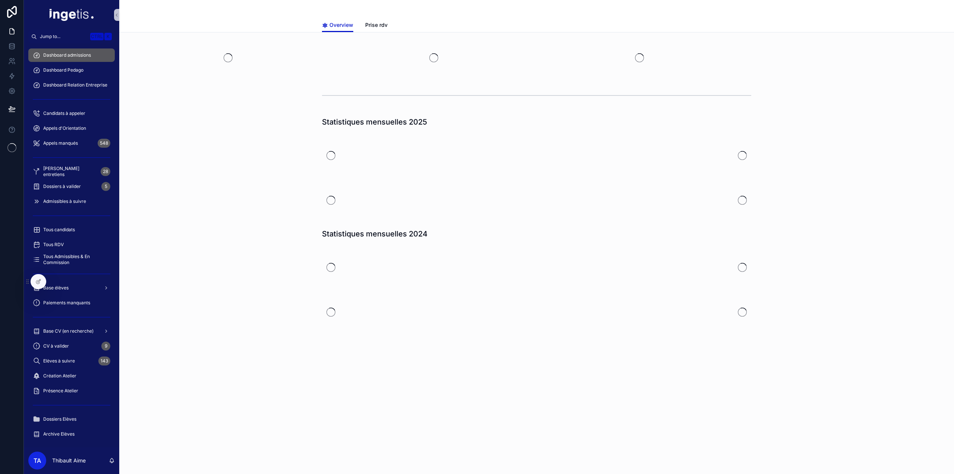 The image size is (954, 474). Describe the element at coordinates (72, 201) in the screenshot. I see `a: Admissibles à suivre` at that location.